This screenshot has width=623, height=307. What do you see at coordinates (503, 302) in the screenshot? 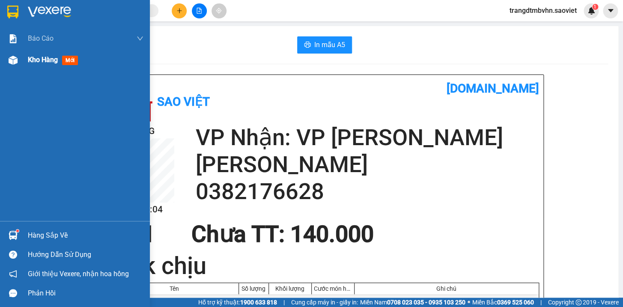
I see `span: Miền Bắc` at bounding box center [503, 302].